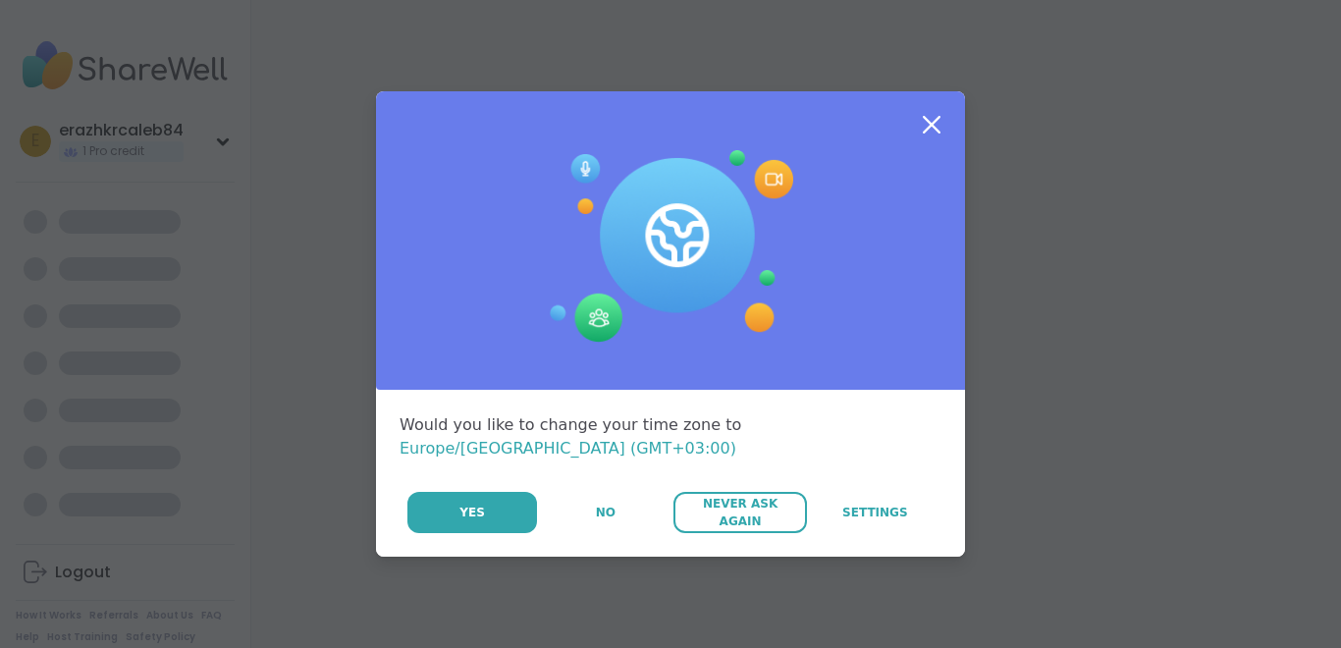  I want to click on button: Never Ask Again, so click(739, 513).